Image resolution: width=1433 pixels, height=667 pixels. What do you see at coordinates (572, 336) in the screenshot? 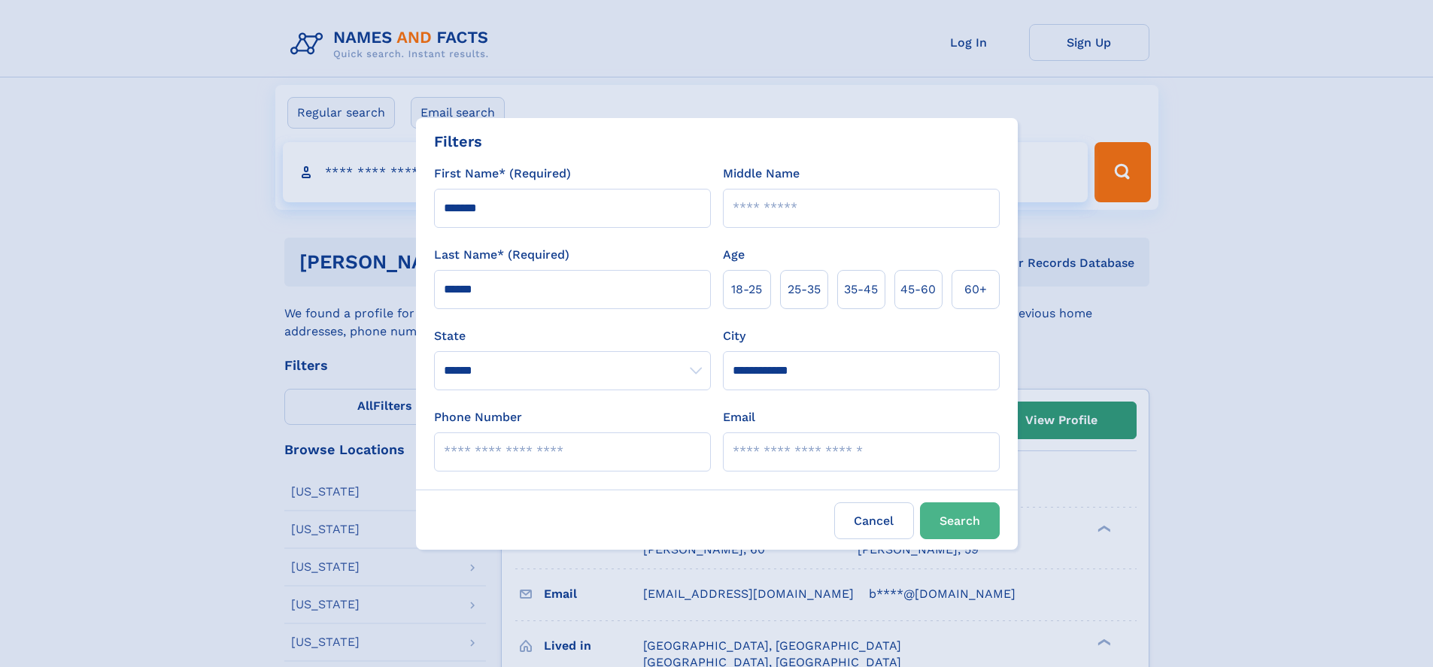
I see `label: State` at bounding box center [572, 336].